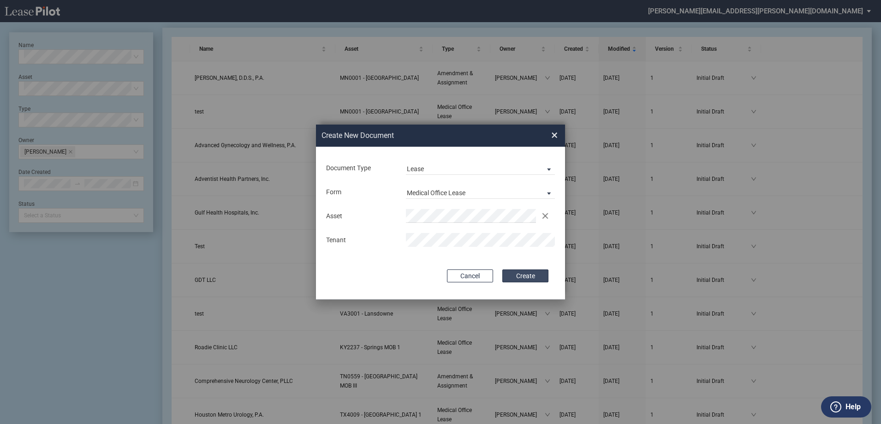 The height and width of the screenshot is (424, 881). Describe the element at coordinates (360, 216) in the screenshot. I see `div: Asset` at that location.